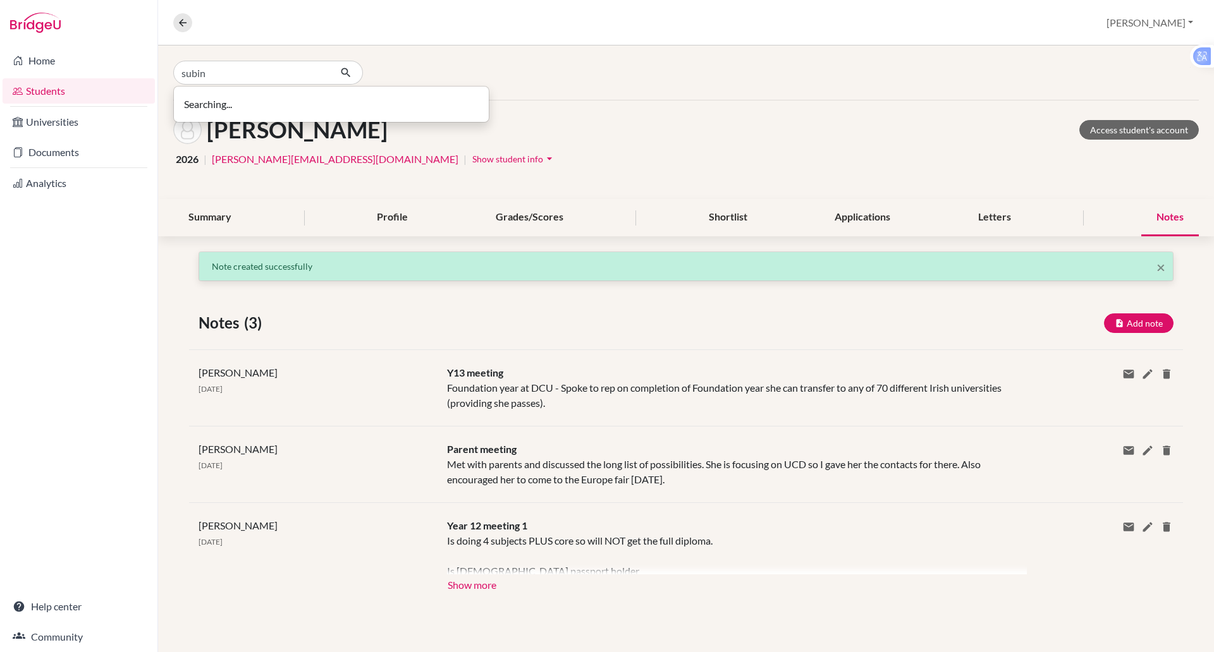 The image size is (1214, 652). I want to click on span: Year 12 meeting 1, so click(487, 525).